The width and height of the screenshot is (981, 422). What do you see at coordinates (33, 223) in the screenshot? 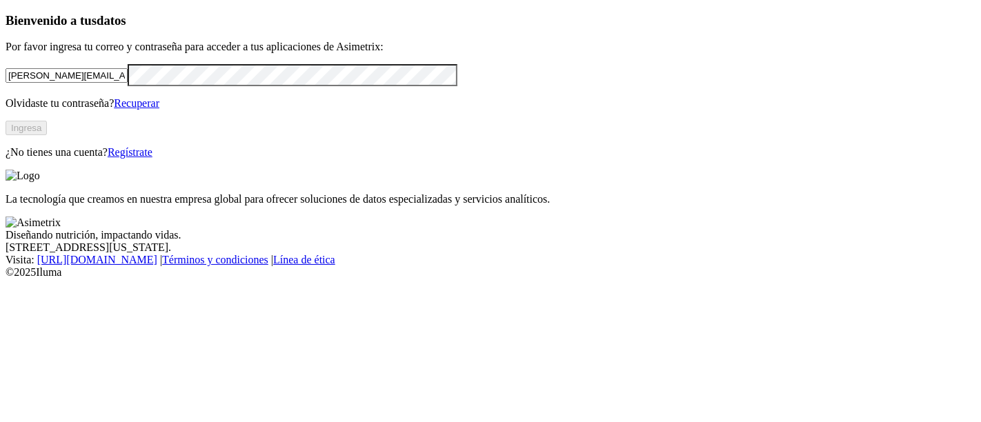
I see `img: Asimetrix` at bounding box center [33, 223].